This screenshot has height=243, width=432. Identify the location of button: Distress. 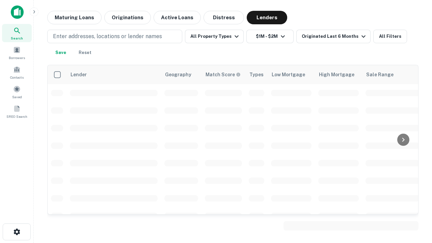
(224, 18).